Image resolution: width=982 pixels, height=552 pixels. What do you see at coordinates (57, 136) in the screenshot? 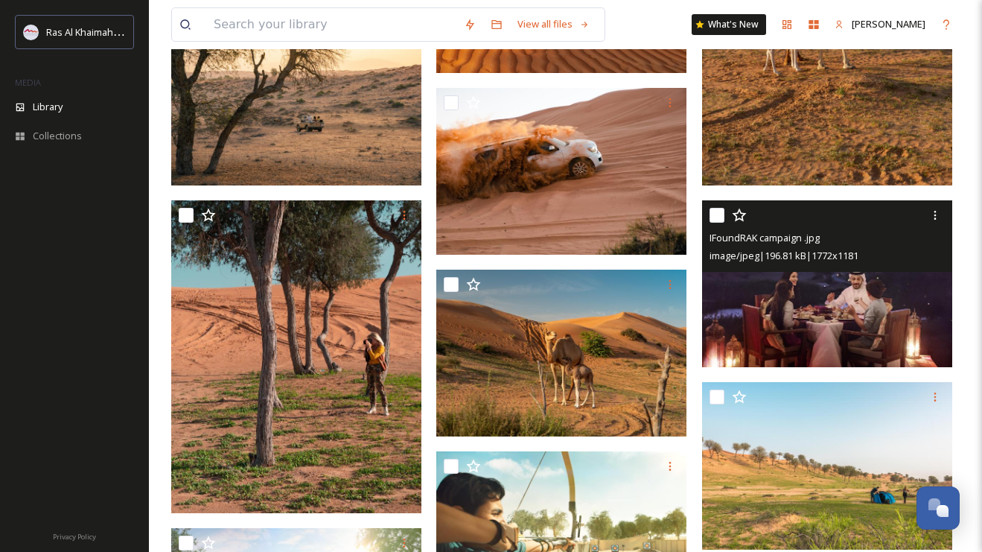
I see `span: Collections` at bounding box center [57, 136].